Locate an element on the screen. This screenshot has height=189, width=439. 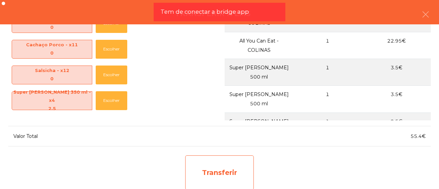
span: 55.4€ is located at coordinates (418, 136).